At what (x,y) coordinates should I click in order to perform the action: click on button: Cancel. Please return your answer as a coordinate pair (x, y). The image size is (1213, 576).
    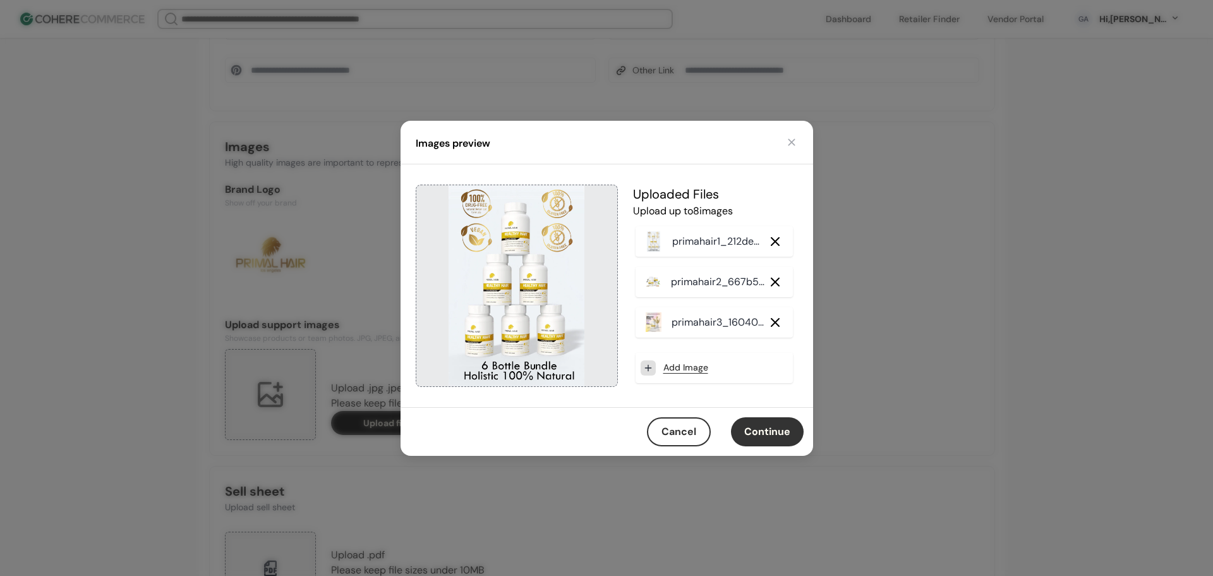
    Looking at the image, I should click on (679, 432).